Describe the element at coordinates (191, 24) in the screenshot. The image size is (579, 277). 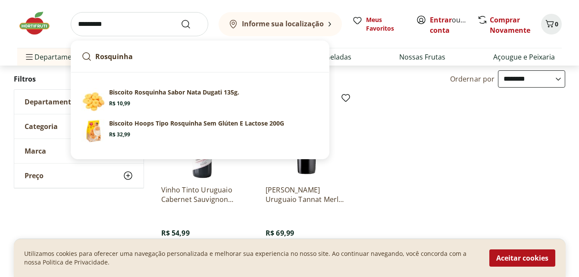
I see `button: Submit Search` at that location.